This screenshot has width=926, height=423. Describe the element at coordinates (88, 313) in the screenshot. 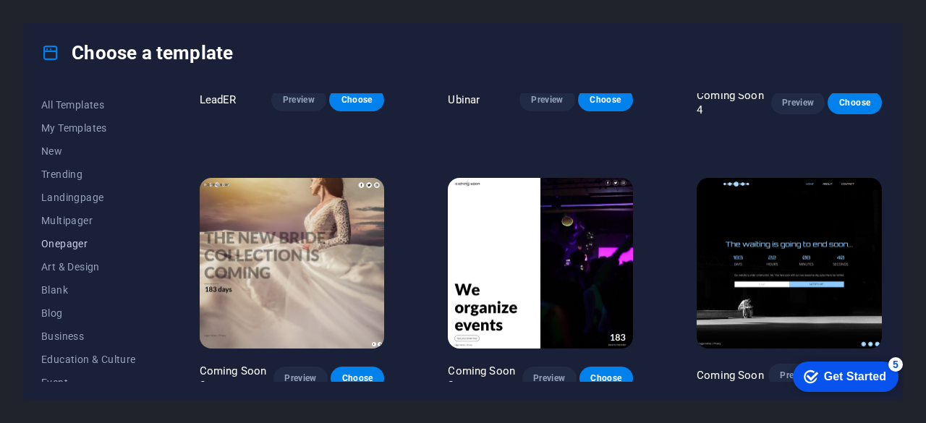

I see `span: Blog` at that location.